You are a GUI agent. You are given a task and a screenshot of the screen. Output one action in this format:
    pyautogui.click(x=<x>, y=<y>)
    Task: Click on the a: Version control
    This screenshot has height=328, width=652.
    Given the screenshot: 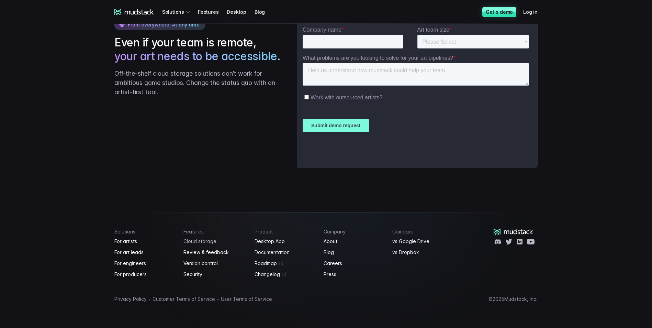 What is the action you would take?
    pyautogui.click(x=215, y=263)
    